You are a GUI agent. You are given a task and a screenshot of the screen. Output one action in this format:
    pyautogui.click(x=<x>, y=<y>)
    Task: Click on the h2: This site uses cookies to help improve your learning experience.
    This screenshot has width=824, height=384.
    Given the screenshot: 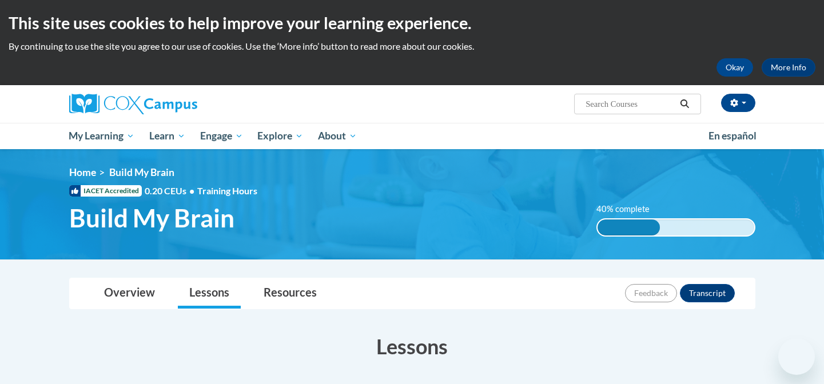 What is the action you would take?
    pyautogui.click(x=412, y=23)
    